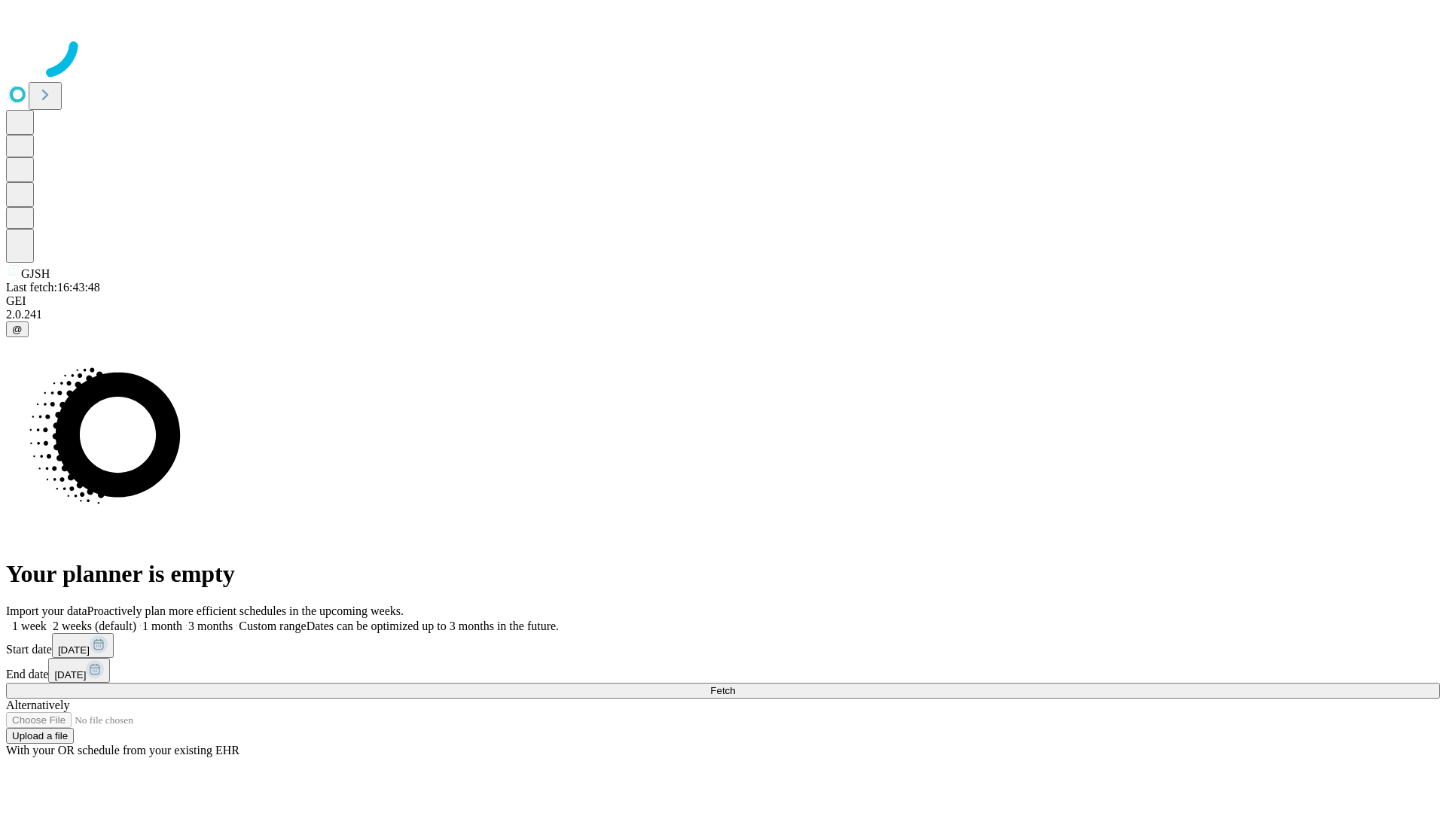  I want to click on span: Fetch, so click(722, 691).